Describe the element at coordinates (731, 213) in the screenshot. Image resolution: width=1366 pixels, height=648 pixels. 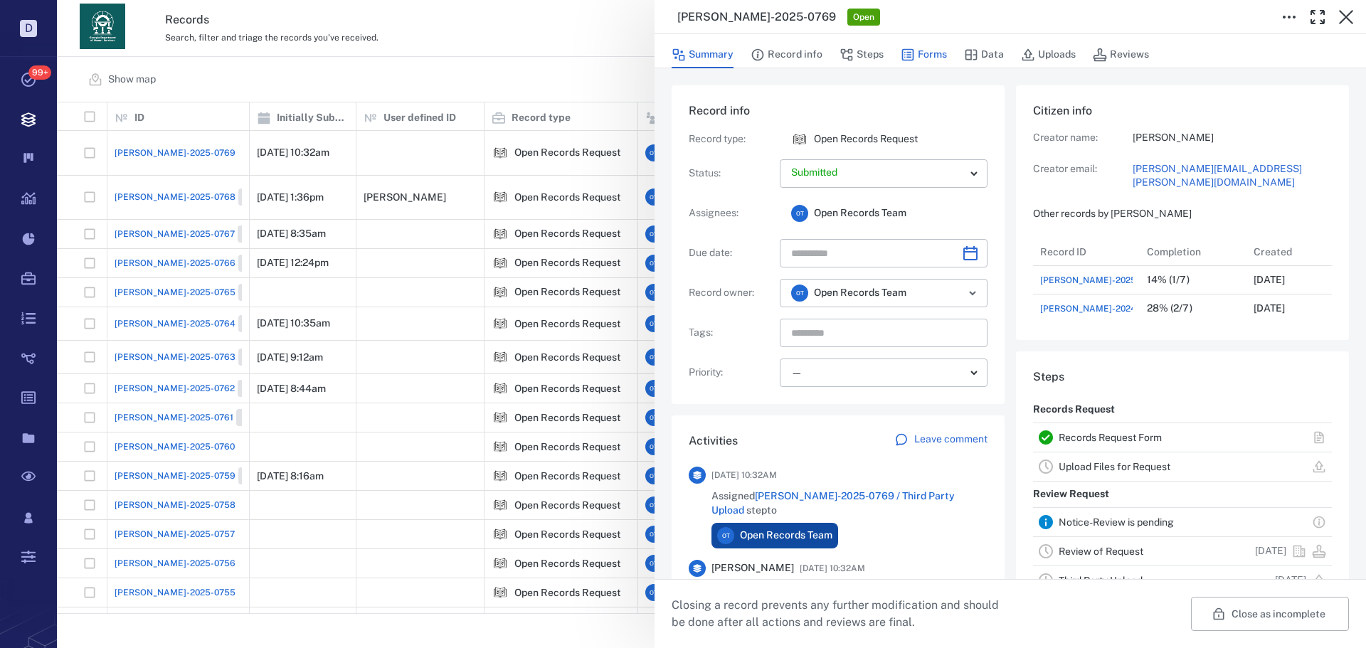
I see `p: Assignees :` at that location.